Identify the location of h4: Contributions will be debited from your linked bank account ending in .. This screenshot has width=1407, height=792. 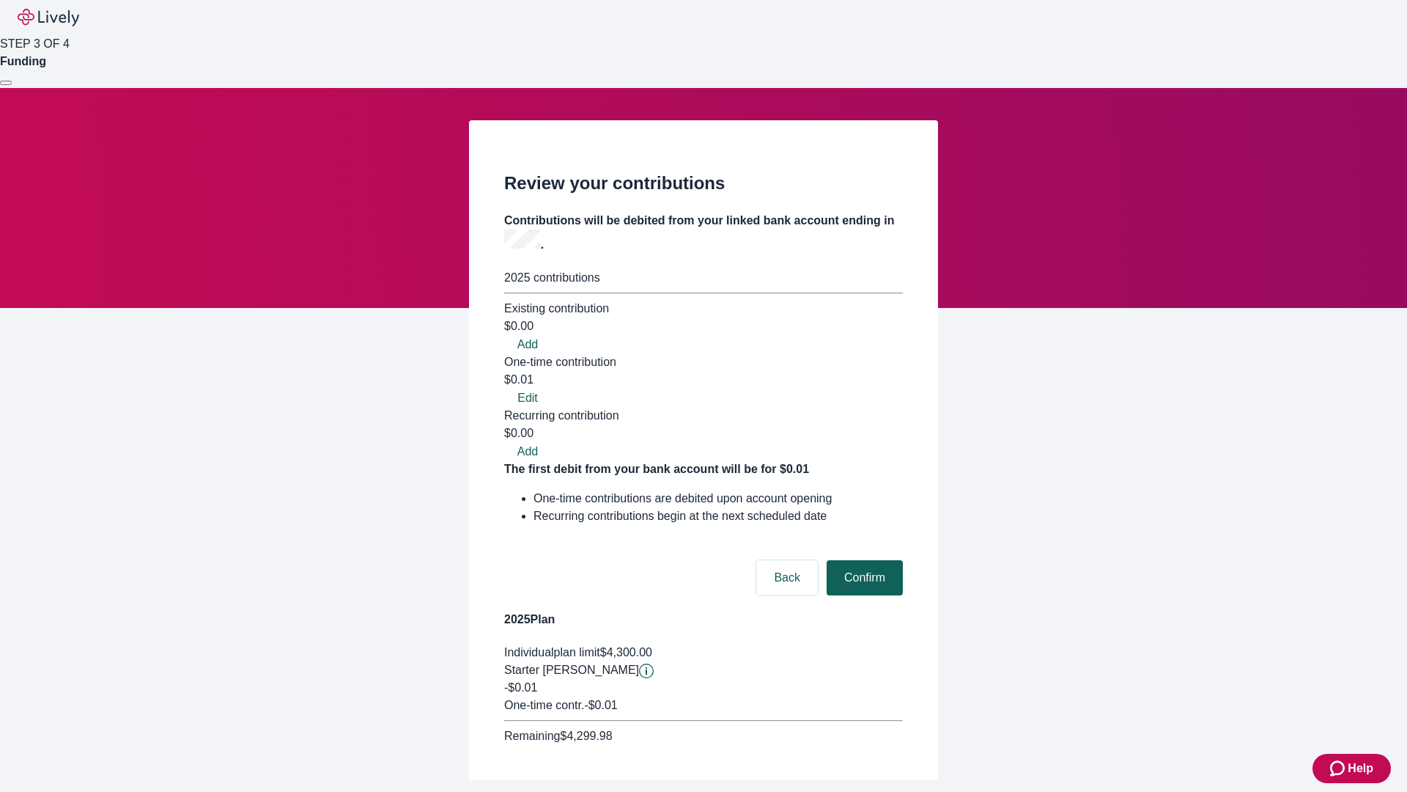
(704, 232).